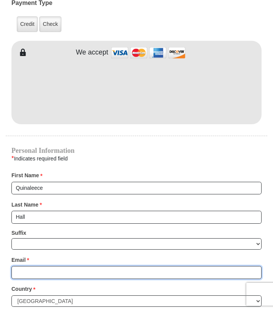  I want to click on strong: Suffix, so click(19, 233).